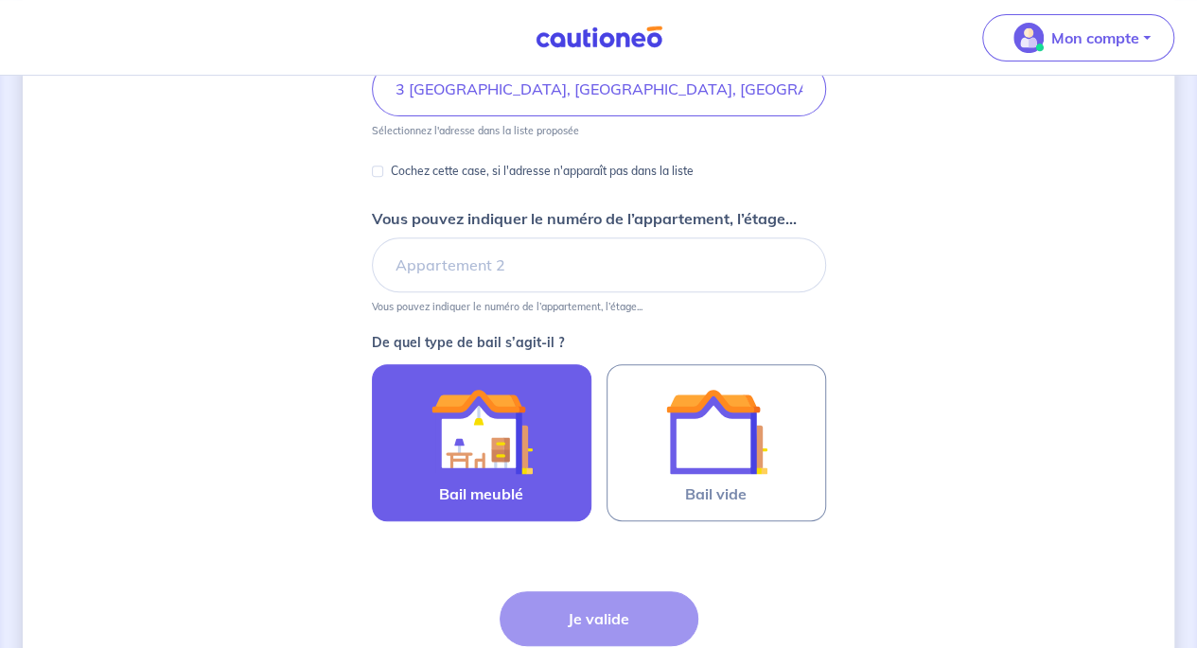  I want to click on img: illu_furnished_lease.svg, so click(482, 431).